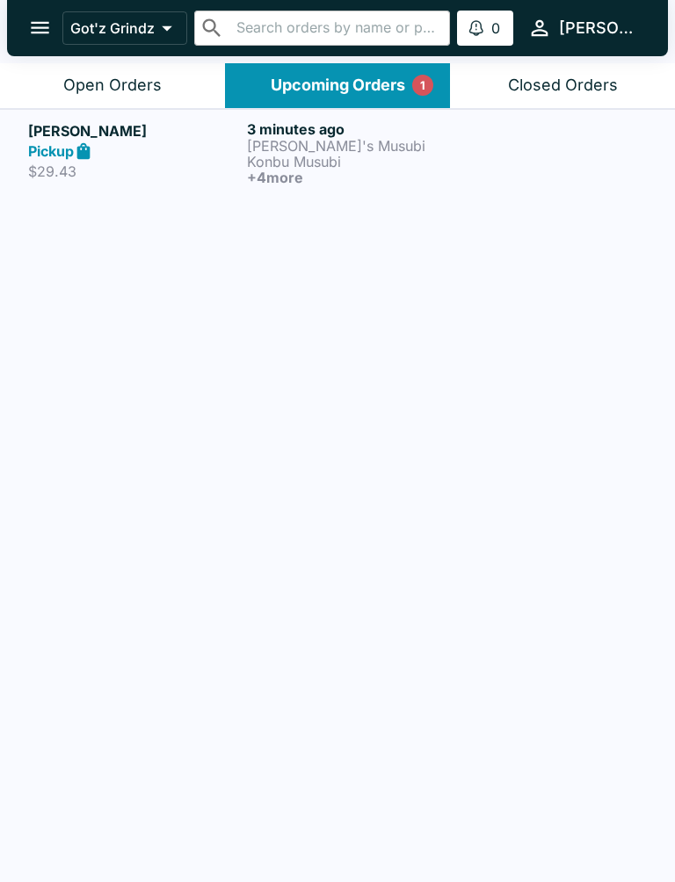  What do you see at coordinates (337, 85) in the screenshot?
I see `div: Upcoming Orders` at bounding box center [337, 85].